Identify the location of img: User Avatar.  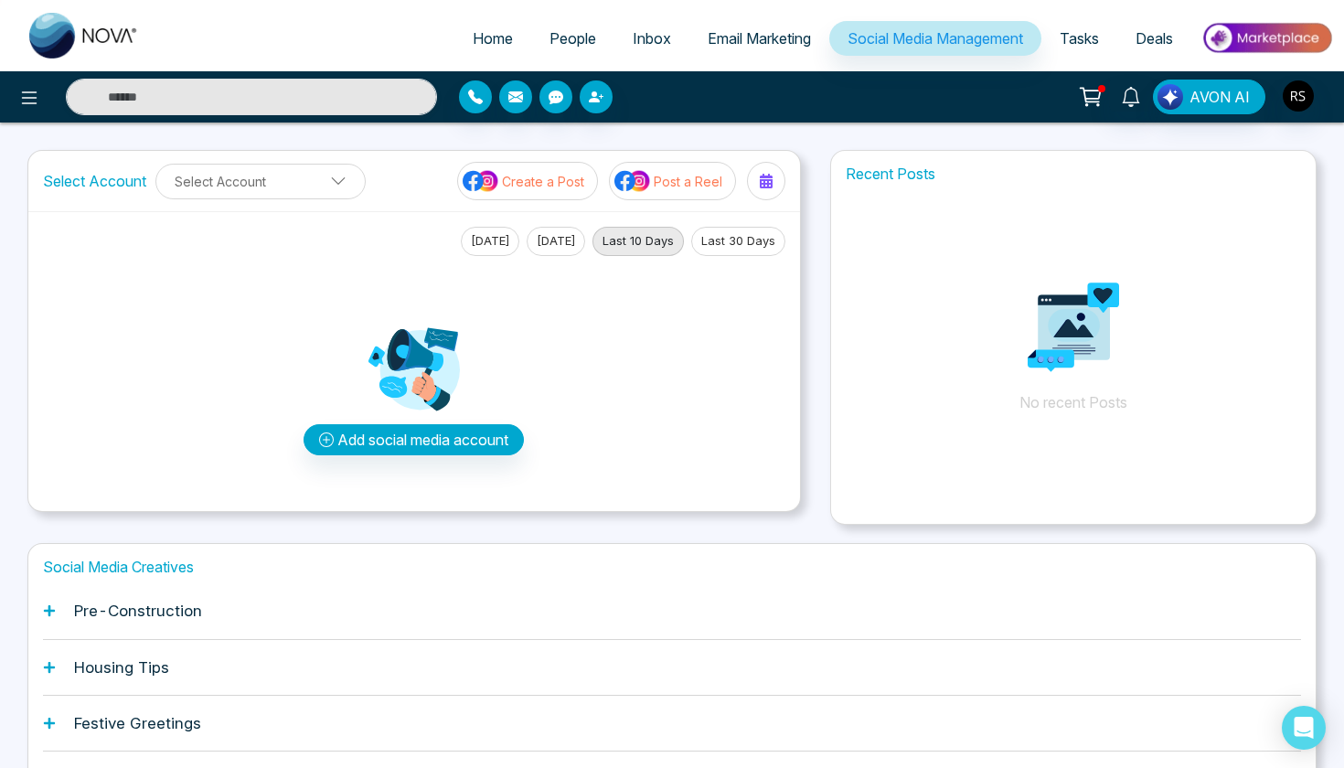
(1299, 96).